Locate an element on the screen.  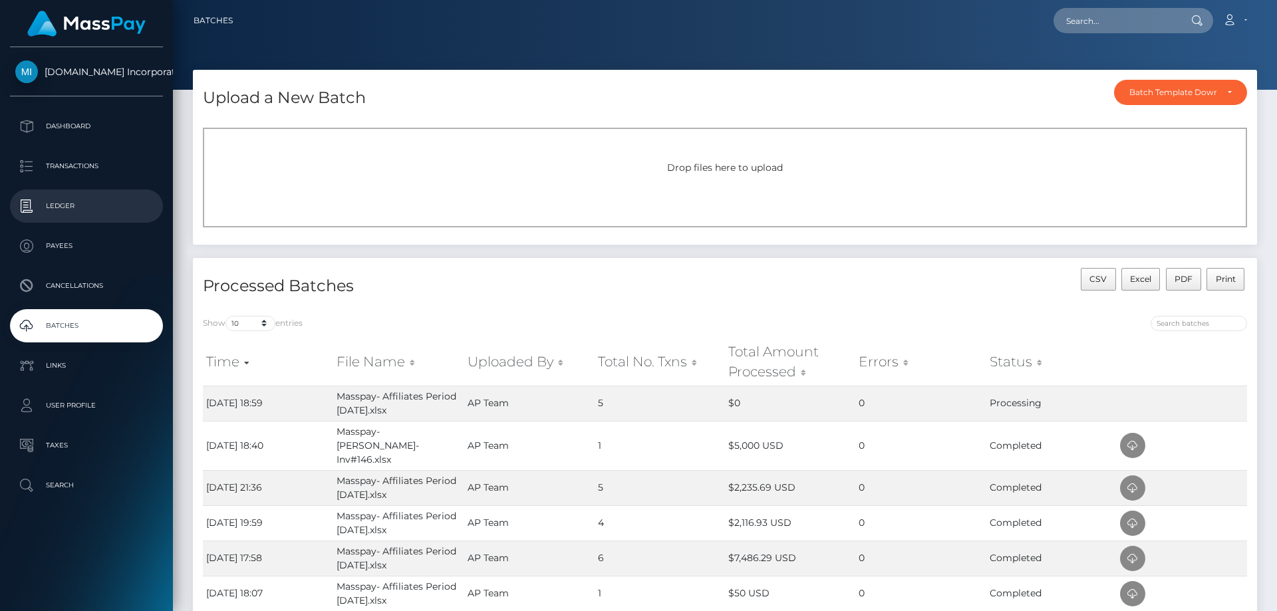
th: Total Amount Processed: activate to sort column ascending is located at coordinates (790, 362).